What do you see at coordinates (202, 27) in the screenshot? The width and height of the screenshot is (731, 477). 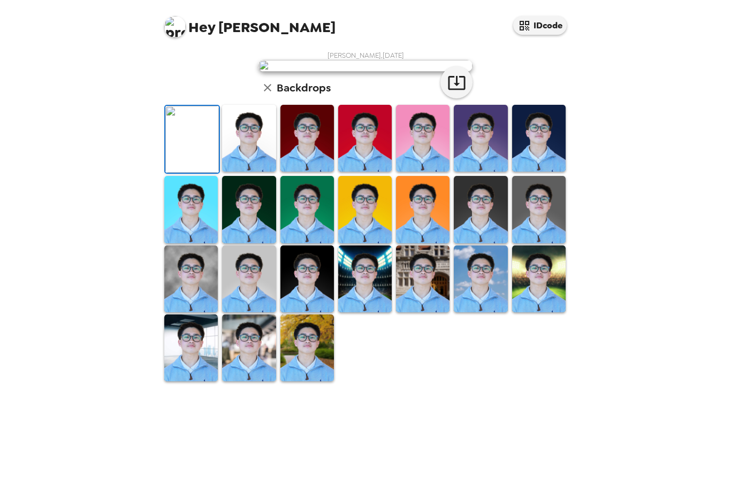 I see `span: Hey` at bounding box center [202, 27].